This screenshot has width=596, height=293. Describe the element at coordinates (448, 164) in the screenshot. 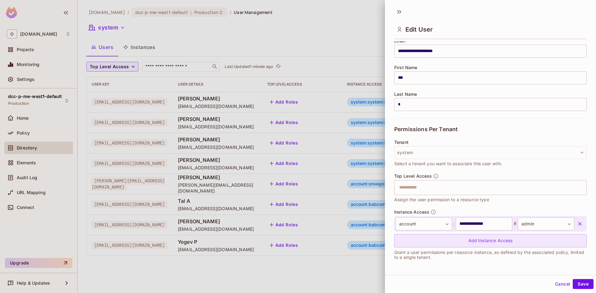

I see `span: Select a tenant you want to associate this user with.` at that location.